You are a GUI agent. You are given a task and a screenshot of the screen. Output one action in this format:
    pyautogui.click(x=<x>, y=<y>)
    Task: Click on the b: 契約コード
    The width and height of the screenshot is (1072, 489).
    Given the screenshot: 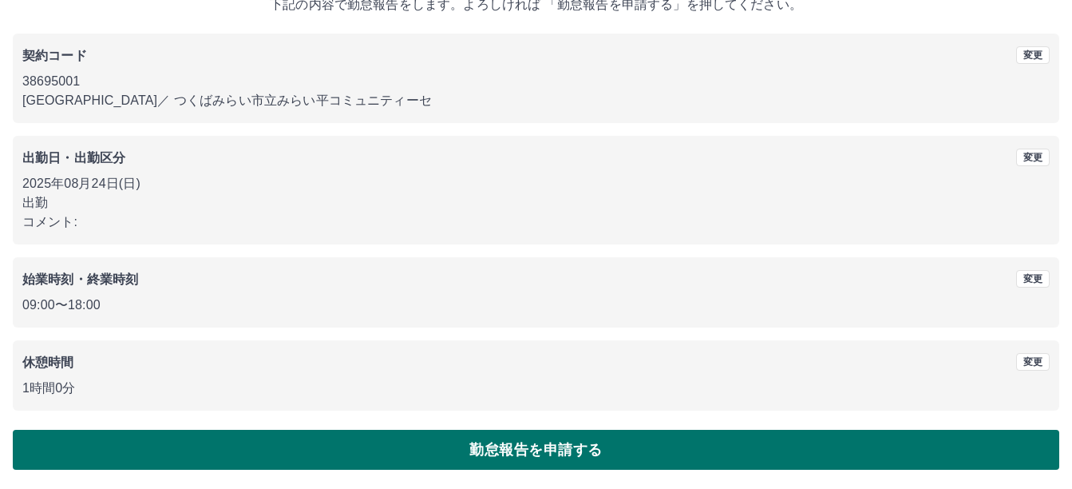 What is the action you would take?
    pyautogui.click(x=54, y=55)
    